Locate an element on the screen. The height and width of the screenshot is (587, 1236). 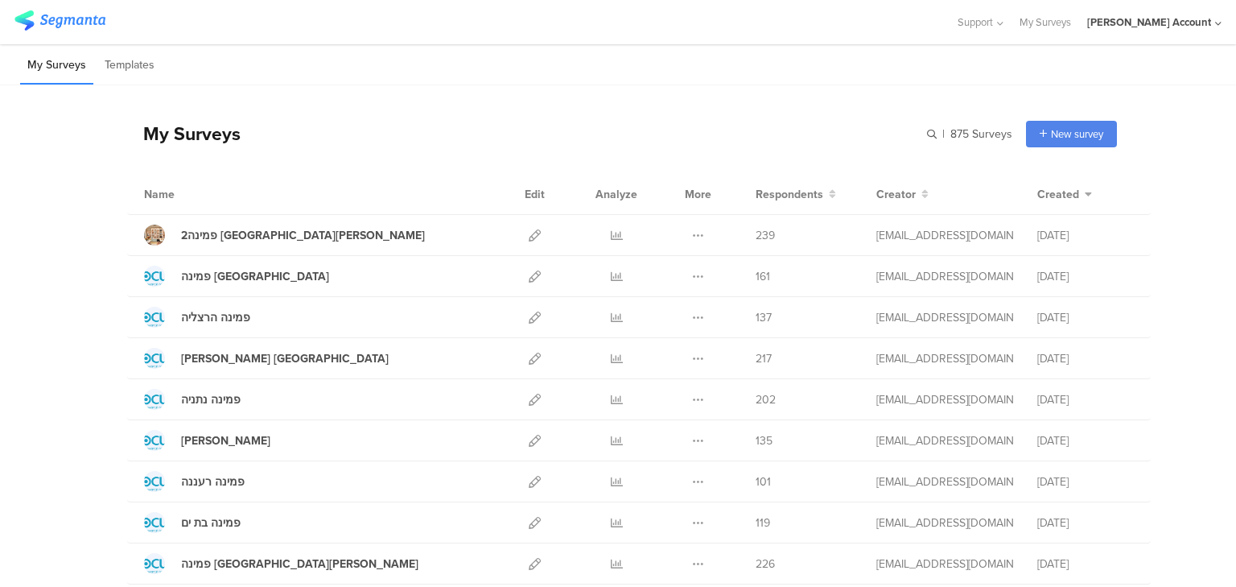
span: Respondents is located at coordinates (790, 194).